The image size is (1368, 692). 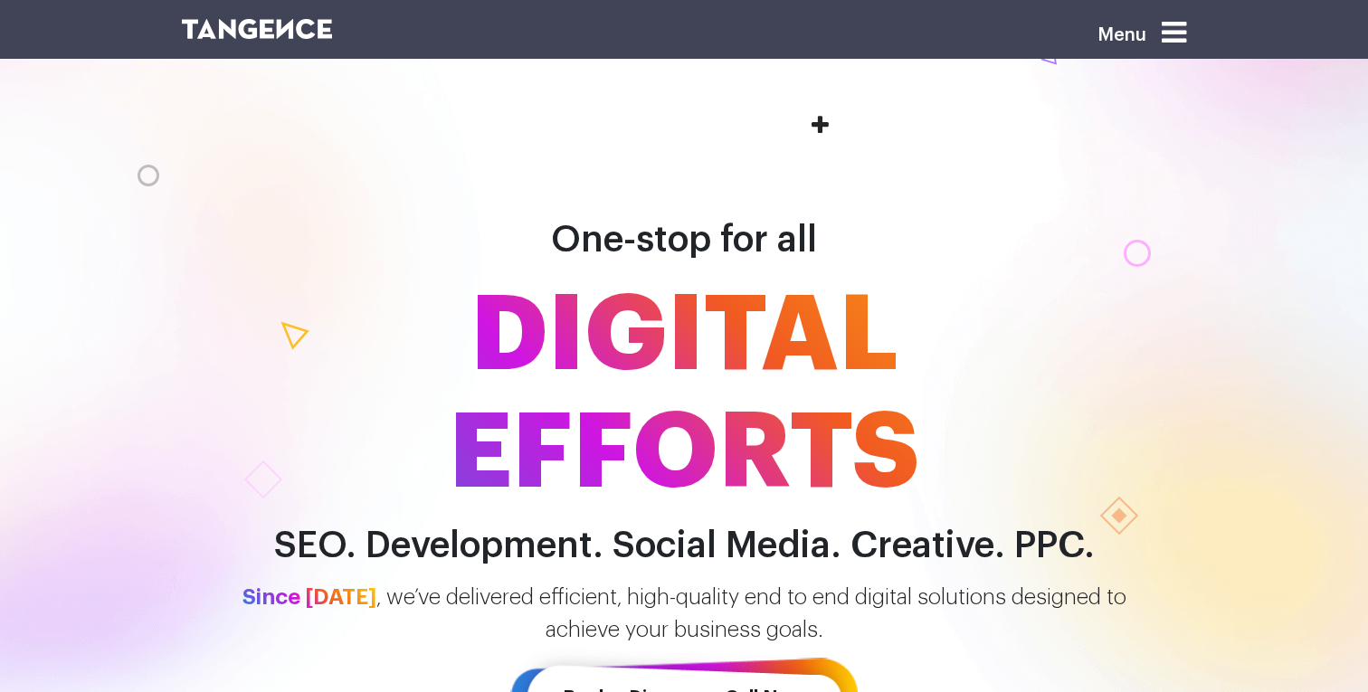 What do you see at coordinates (684, 240) in the screenshot?
I see `span: One-stop for all` at bounding box center [684, 240].